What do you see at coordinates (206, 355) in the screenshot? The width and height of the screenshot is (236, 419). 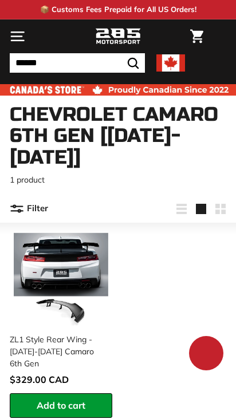 I see `inbox-online-store-chat: Shopify online store chat` at bounding box center [206, 355].